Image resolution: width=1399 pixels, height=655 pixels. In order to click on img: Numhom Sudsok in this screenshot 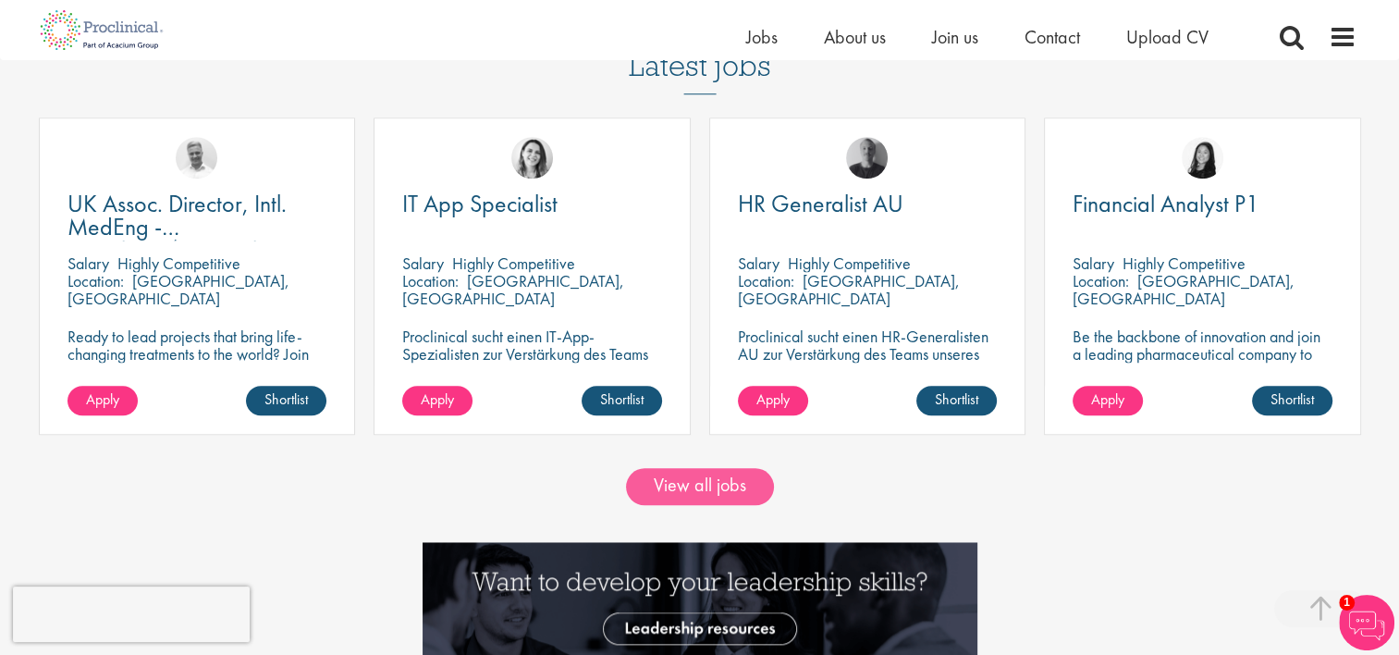, I will do `click(1202, 157)`.